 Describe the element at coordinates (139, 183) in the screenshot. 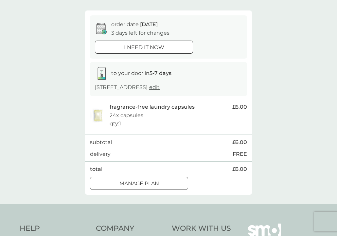

I see `button: Manage plan` at that location.